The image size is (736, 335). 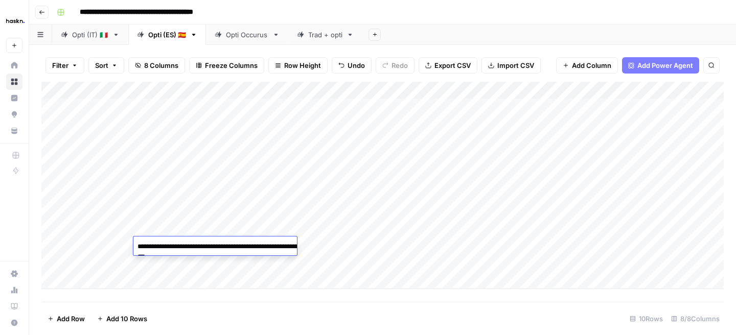 I want to click on a: Browse, so click(x=14, y=82).